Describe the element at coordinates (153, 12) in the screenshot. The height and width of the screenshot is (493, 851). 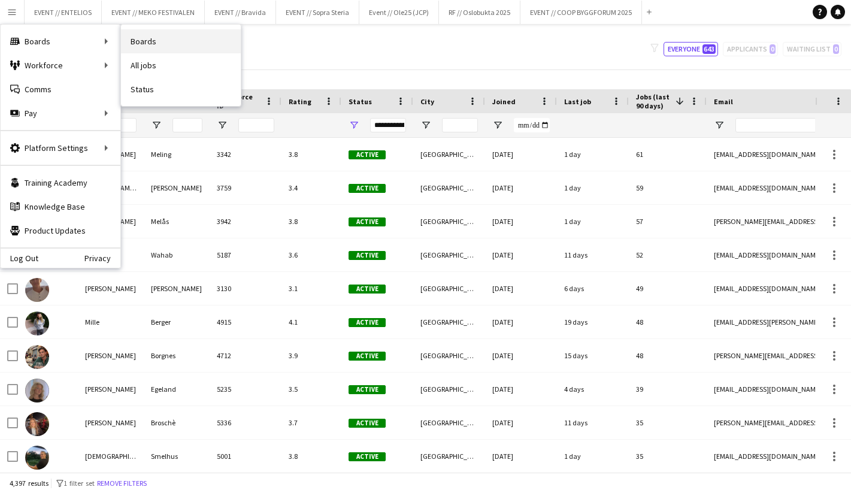
I see `button: EVENT // MEKO FESTIVALEN` at that location.